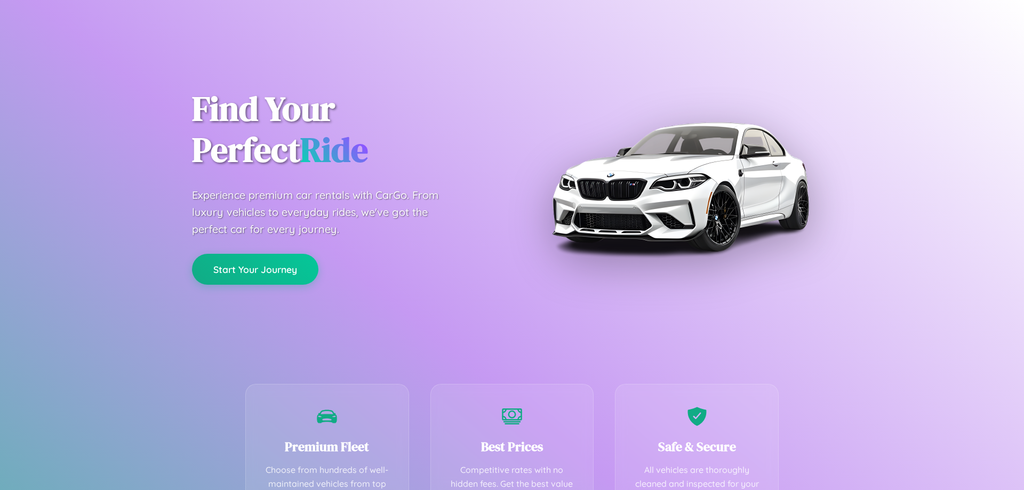  I want to click on p: Experience premium car rentals with CarGo. From luxury vehicles to everyday rides, we've got the ..., so click(325, 212).